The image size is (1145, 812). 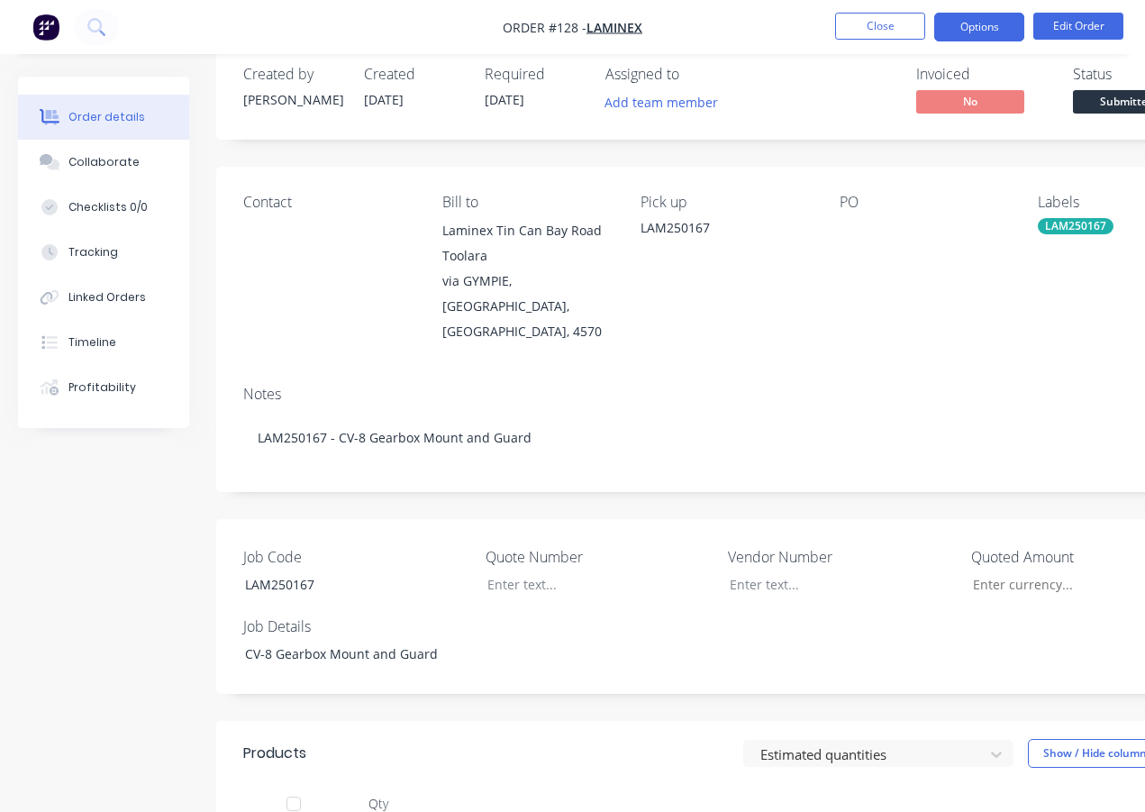 What do you see at coordinates (104, 297) in the screenshot?
I see `button: Linked Orders` at bounding box center [104, 297].